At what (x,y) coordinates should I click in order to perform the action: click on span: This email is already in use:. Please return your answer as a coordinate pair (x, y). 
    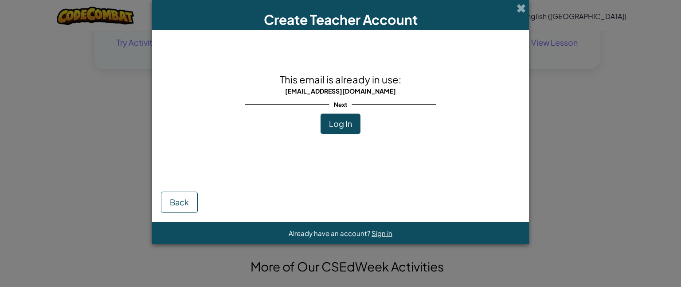
    Looking at the image, I should click on (341, 79).